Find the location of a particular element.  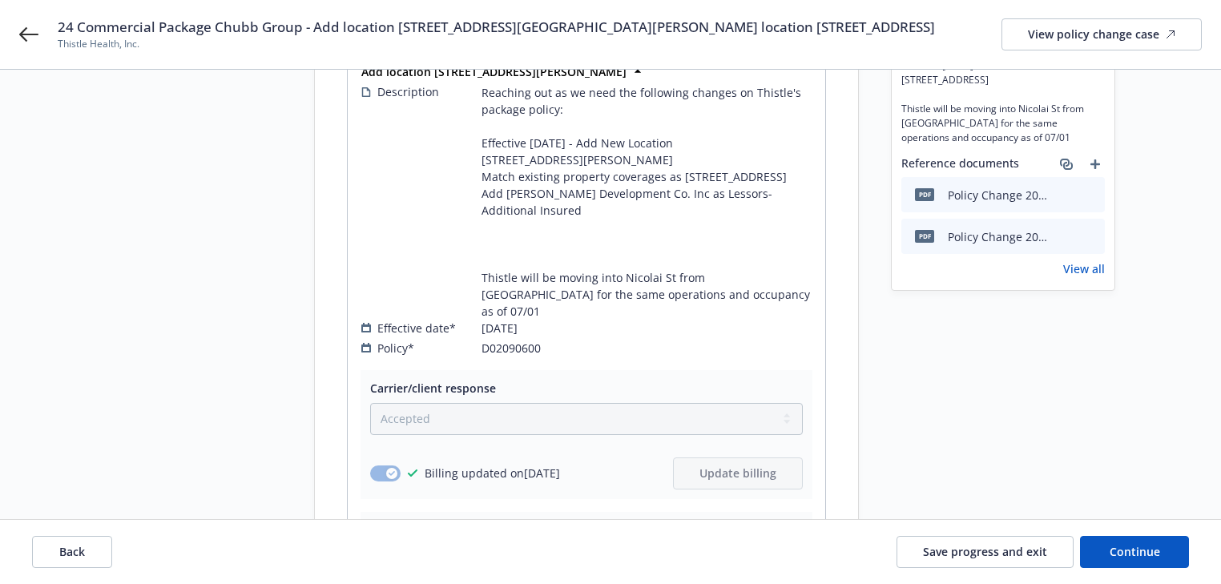

div: View policy change case is located at coordinates (1102, 34).